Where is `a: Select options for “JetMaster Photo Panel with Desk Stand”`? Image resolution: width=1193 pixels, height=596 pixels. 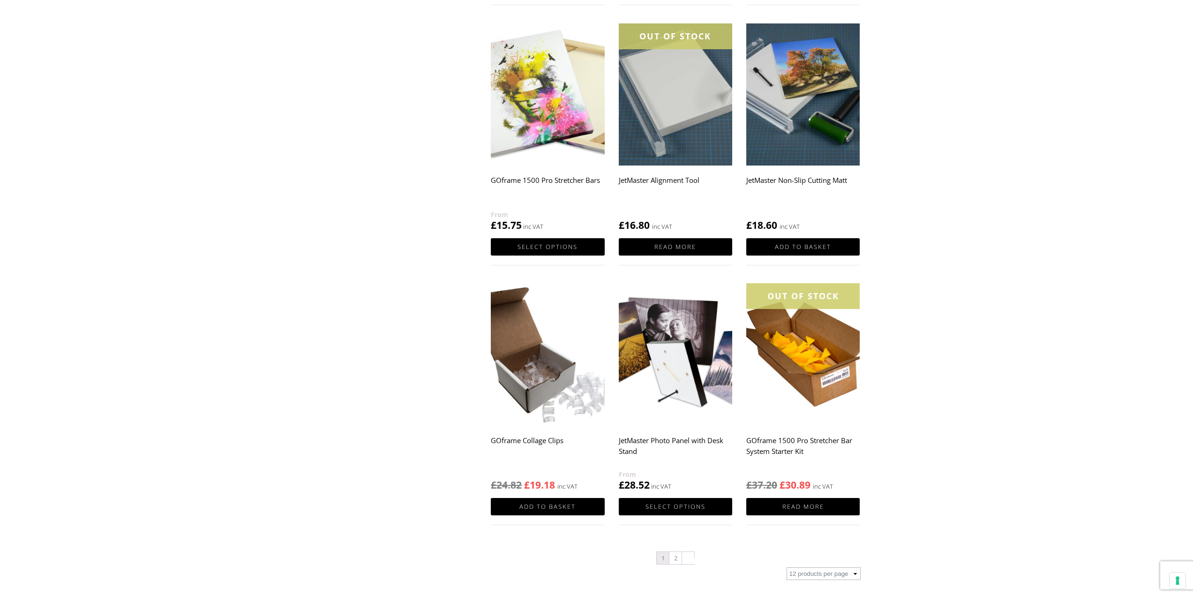 a: Select options for “JetMaster Photo Panel with Desk Stand” is located at coordinates (675, 506).